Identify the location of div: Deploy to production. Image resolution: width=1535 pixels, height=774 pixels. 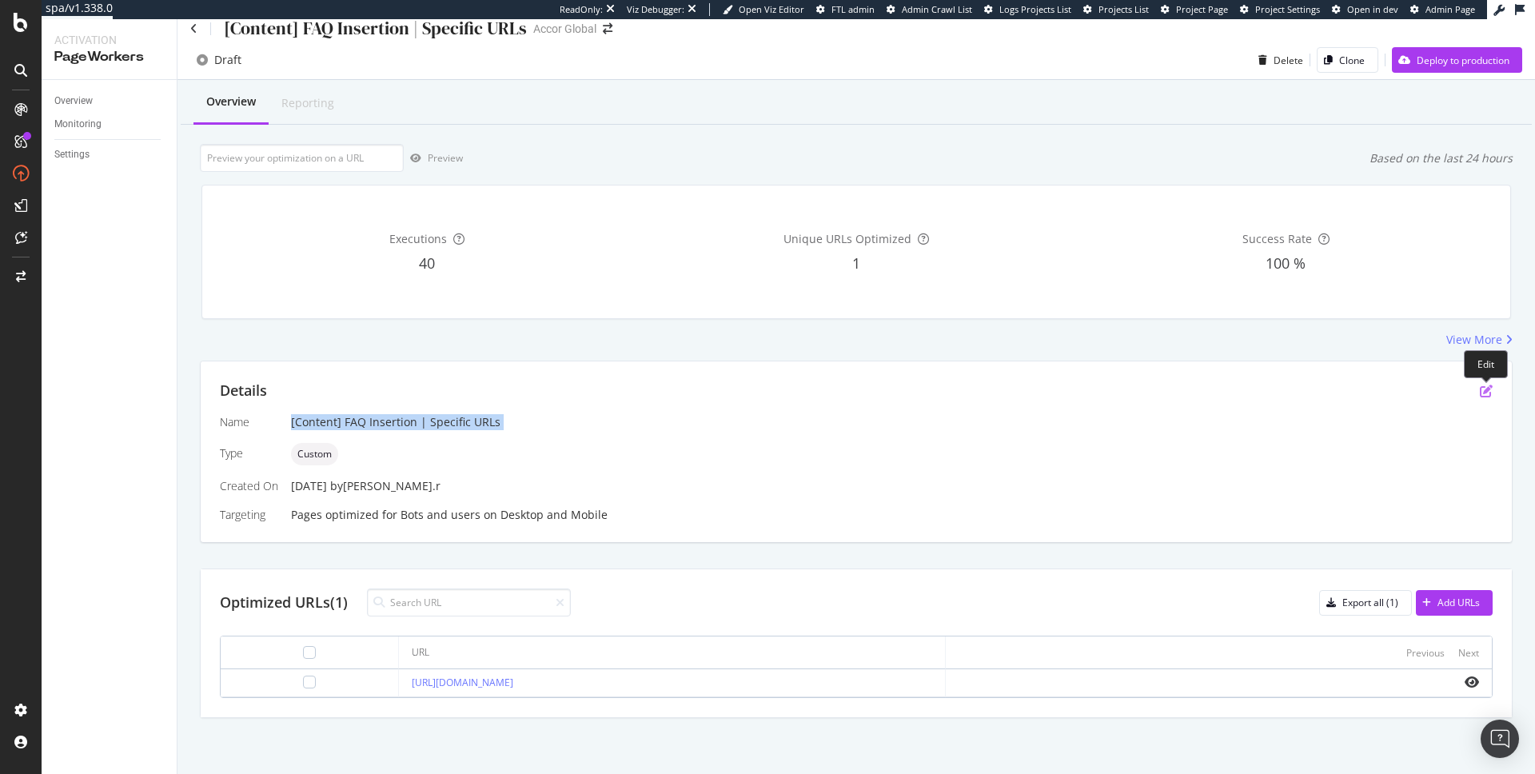
(1463, 60).